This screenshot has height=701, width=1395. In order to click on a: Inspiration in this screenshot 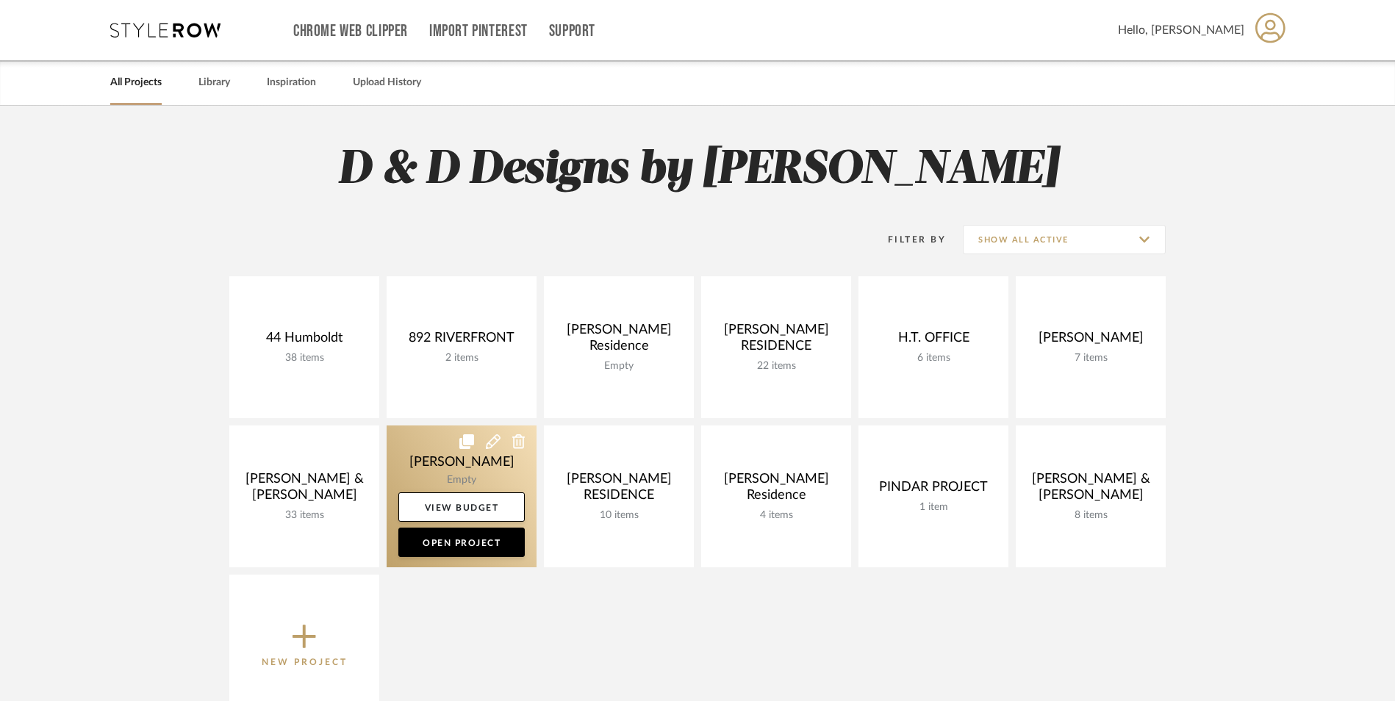, I will do `click(291, 82)`.